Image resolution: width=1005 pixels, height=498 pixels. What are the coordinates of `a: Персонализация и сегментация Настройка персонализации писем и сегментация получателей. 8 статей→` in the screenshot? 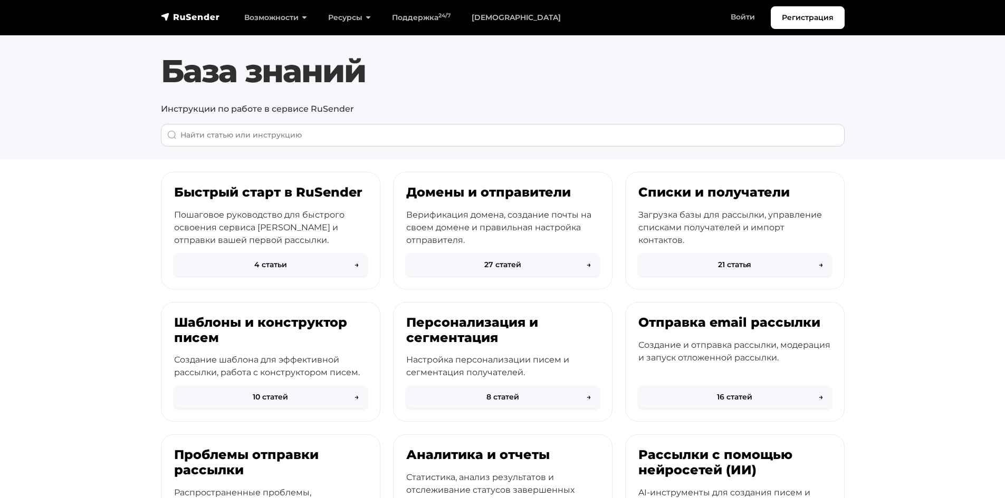 It's located at (503, 362).